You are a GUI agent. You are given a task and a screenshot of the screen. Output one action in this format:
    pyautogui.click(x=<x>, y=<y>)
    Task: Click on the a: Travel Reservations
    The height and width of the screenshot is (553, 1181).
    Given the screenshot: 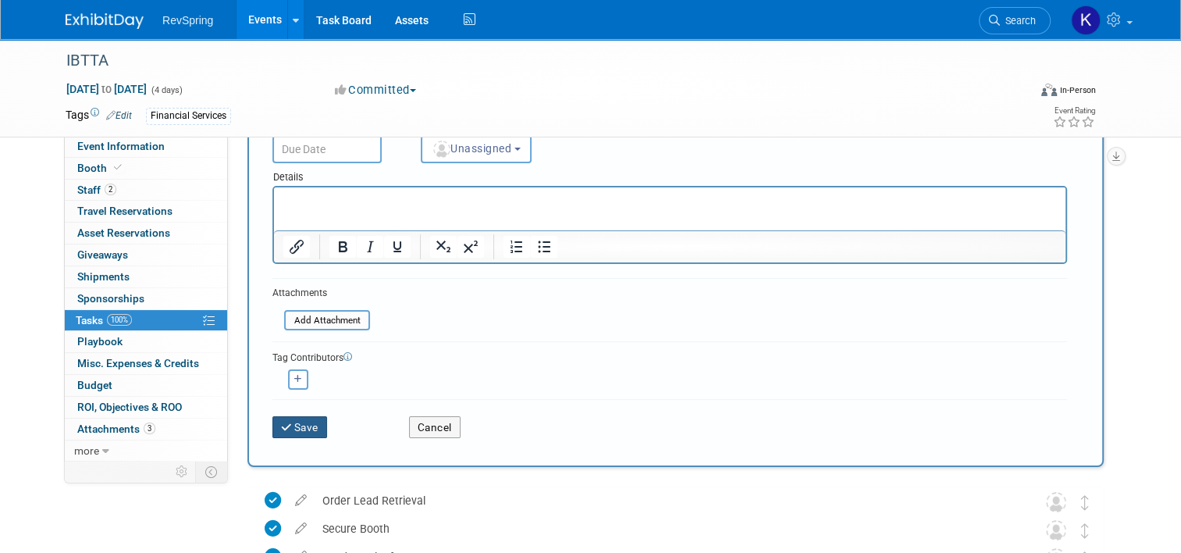 What is the action you would take?
    pyautogui.click(x=146, y=211)
    